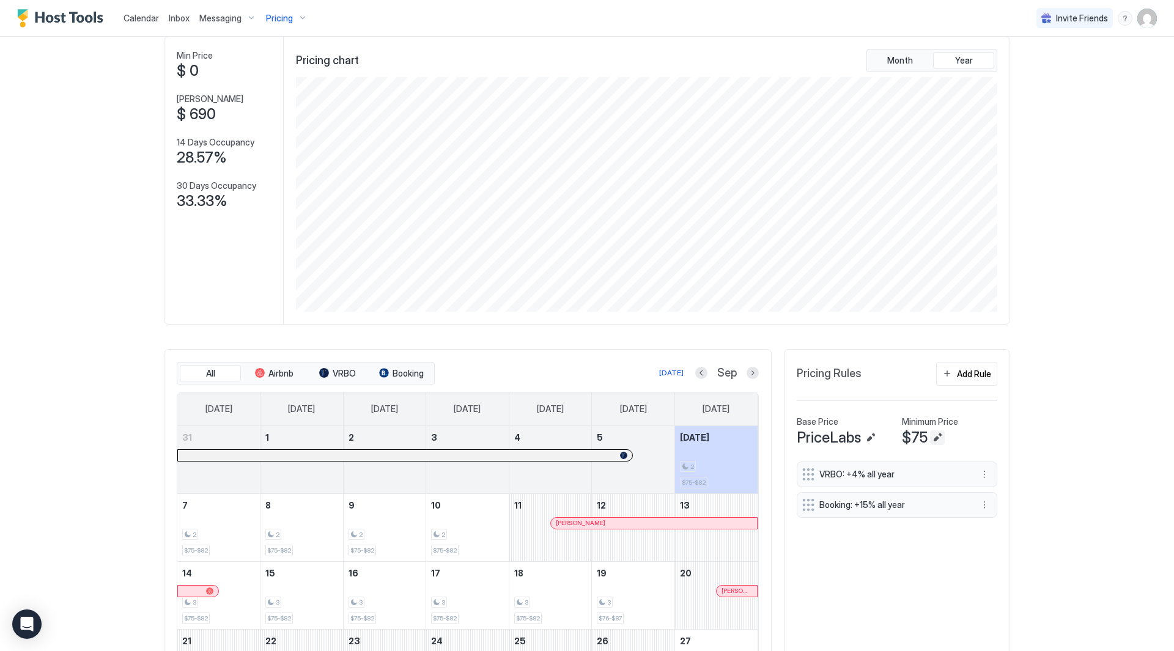 This screenshot has width=1174, height=651. Describe the element at coordinates (467, 505) in the screenshot. I see `a: September 10, 2025` at that location.